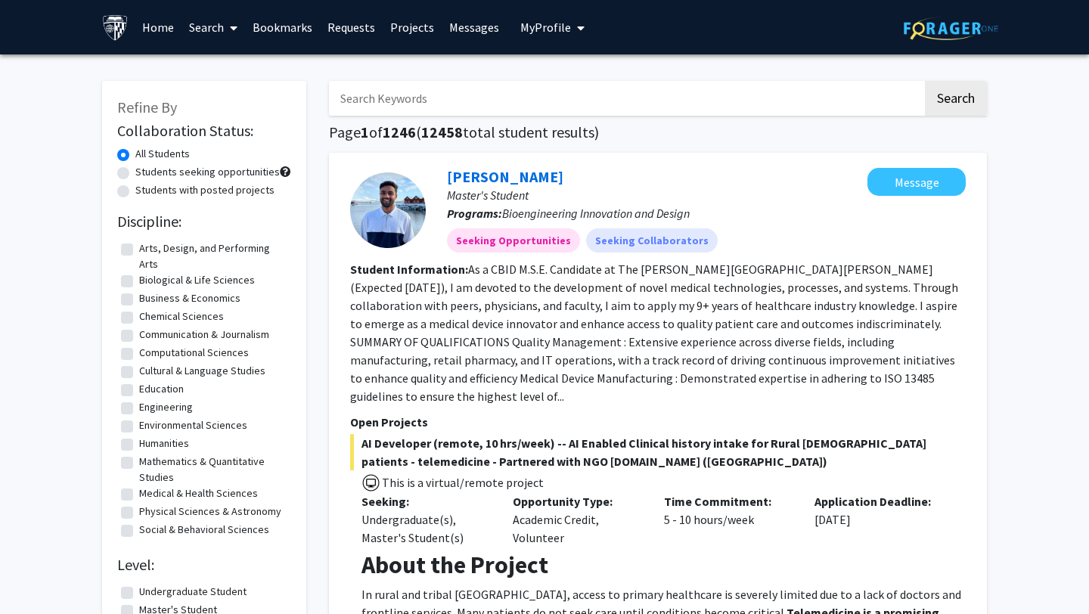 The height and width of the screenshot is (614, 1089). I want to click on mat-chip: Seeking Opportunities, so click(513, 240).